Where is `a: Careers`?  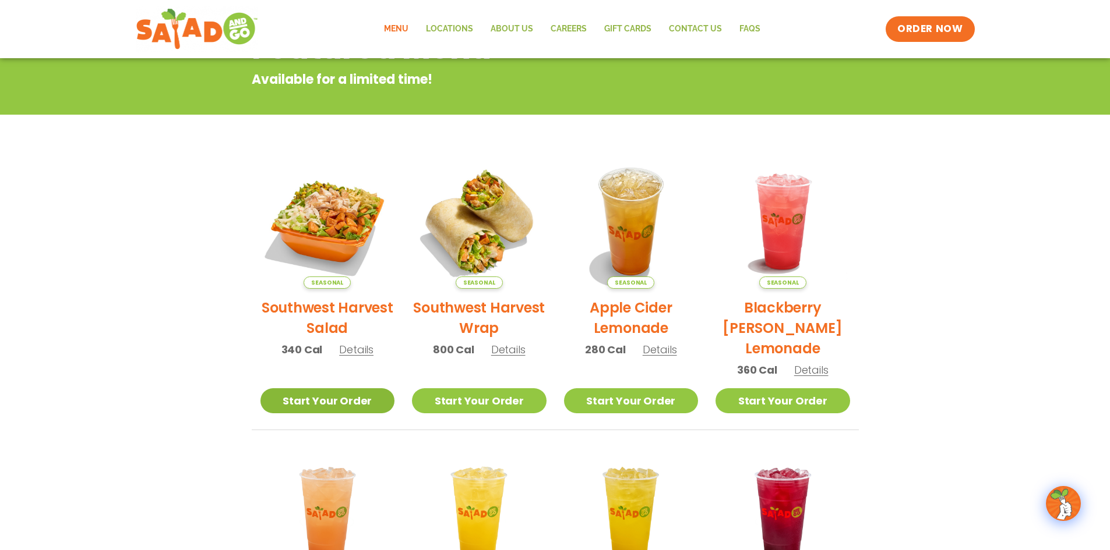 a: Careers is located at coordinates (568, 29).